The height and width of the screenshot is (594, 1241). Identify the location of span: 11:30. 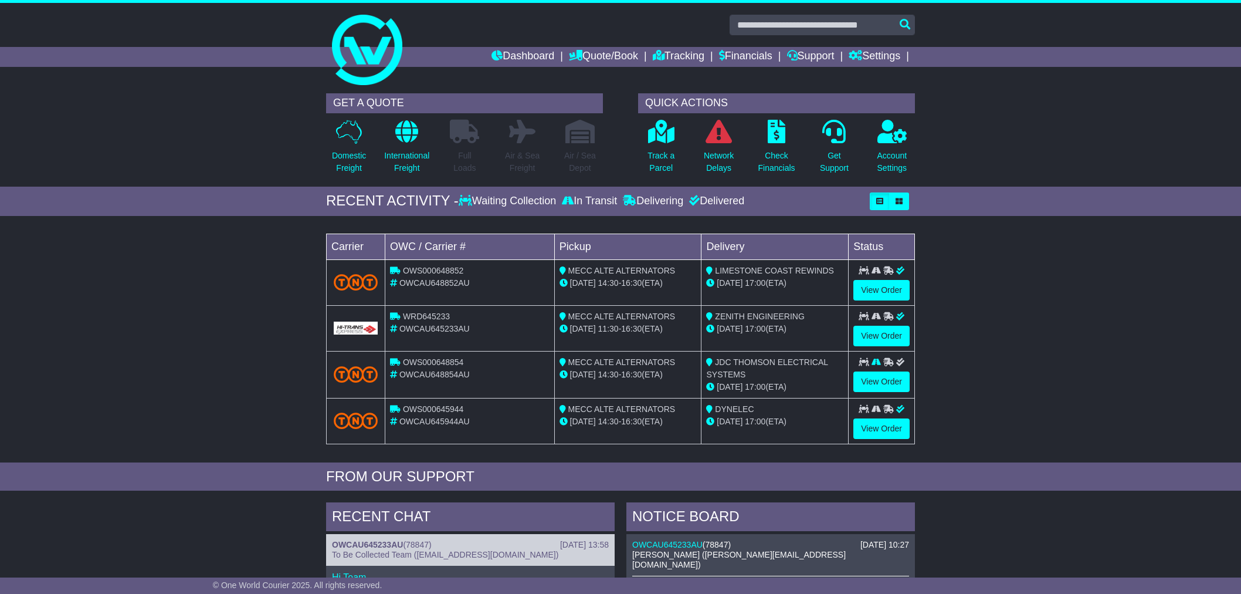
(608, 328).